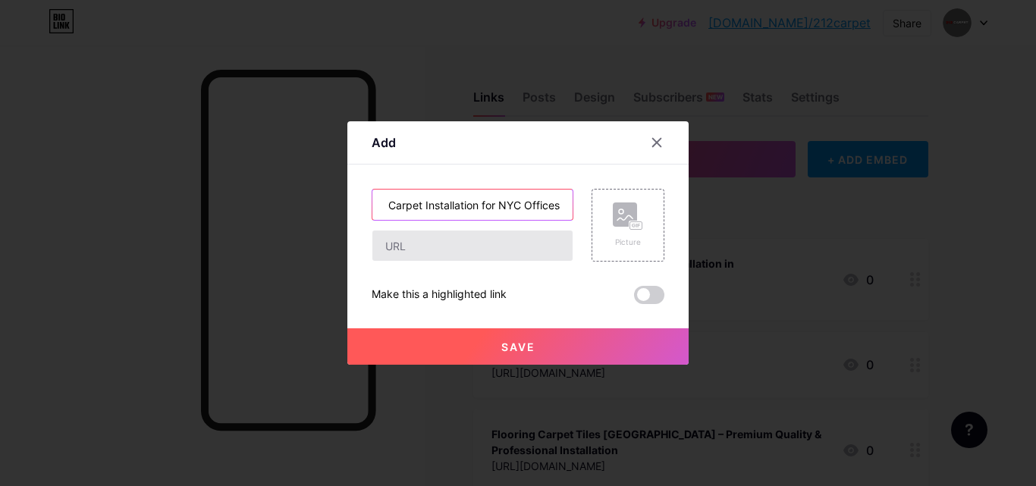  Describe the element at coordinates (473, 205) in the screenshot. I see `input: Title` at that location.